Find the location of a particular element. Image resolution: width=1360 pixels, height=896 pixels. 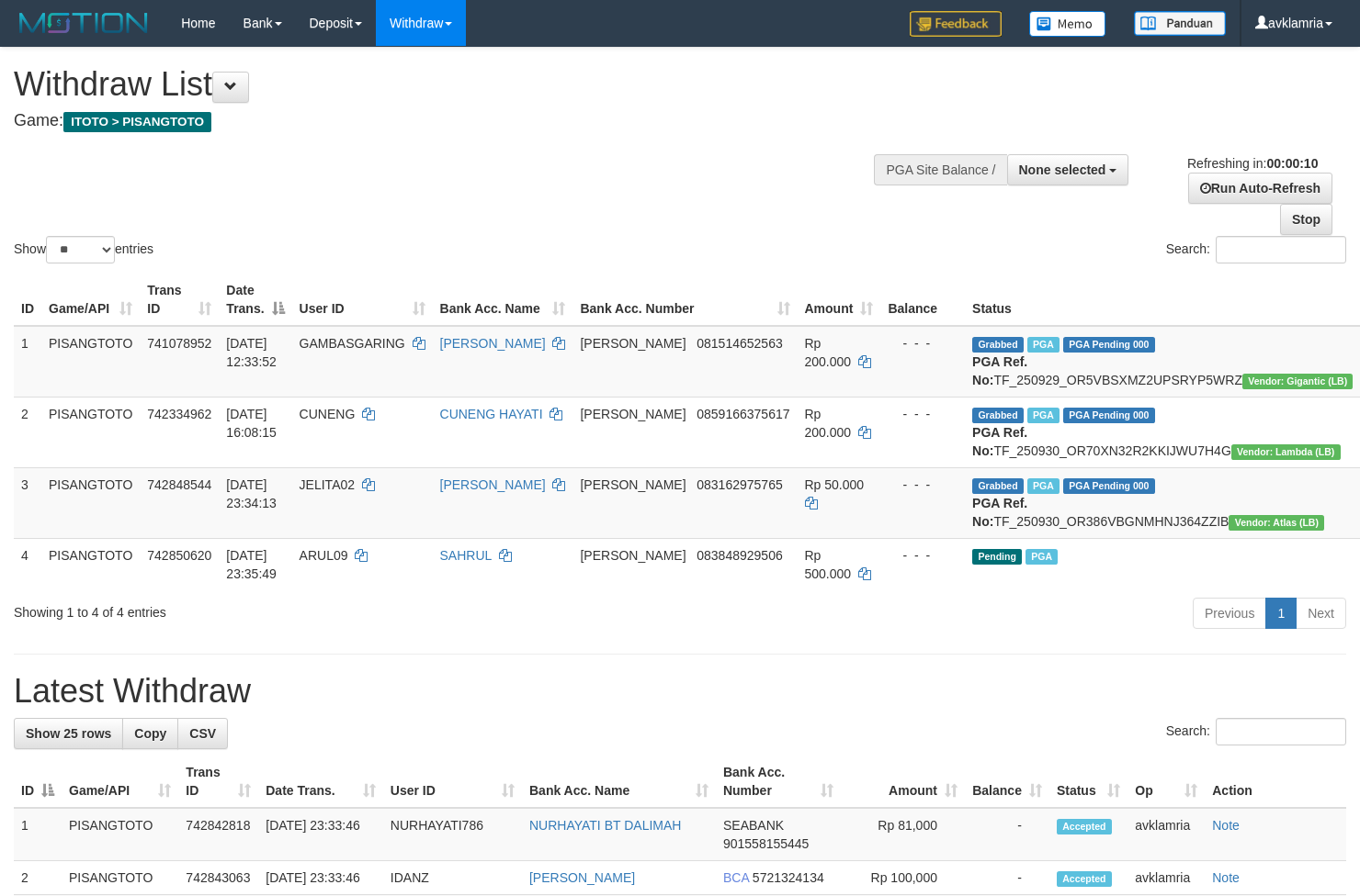

span: ARUL09 is located at coordinates (323, 556).